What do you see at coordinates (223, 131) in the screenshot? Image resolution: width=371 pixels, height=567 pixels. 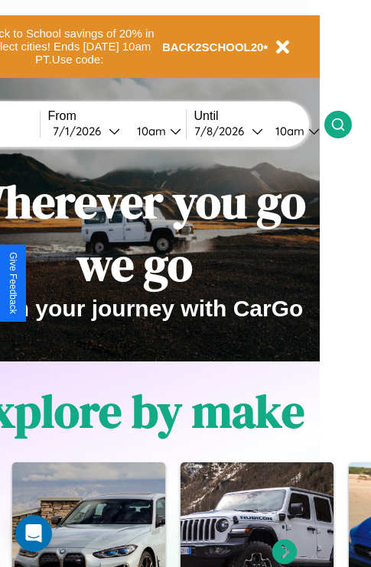 I see `div: 7 / 8 / 2026` at bounding box center [223, 131].